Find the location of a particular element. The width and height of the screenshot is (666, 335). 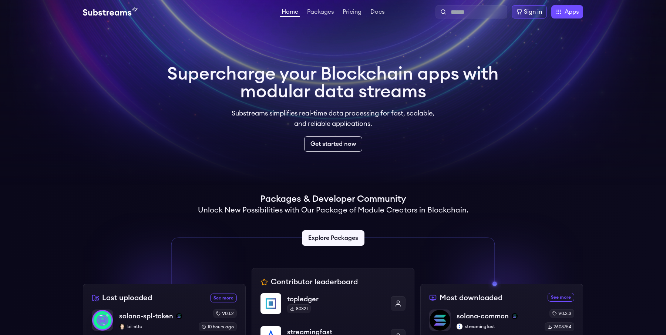

a: Pricing is located at coordinates (352, 13).